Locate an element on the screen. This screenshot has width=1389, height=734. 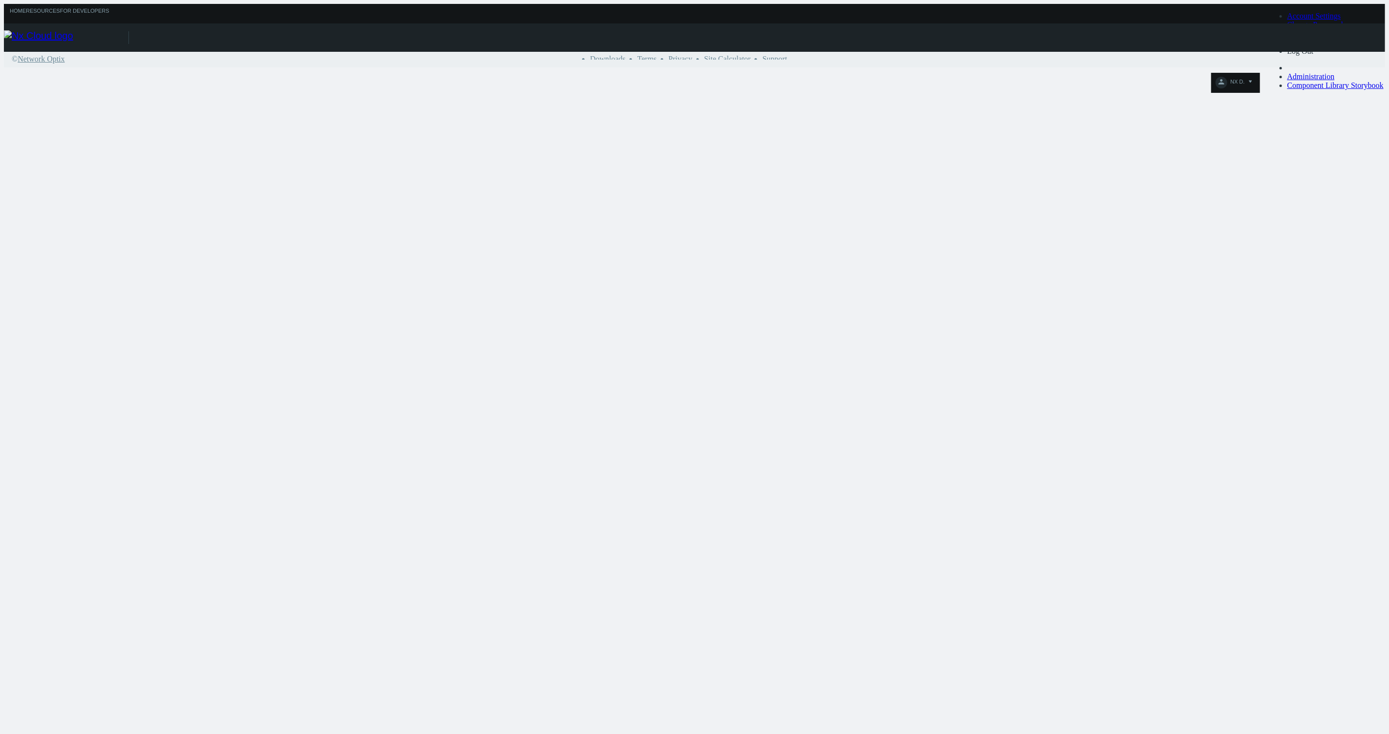
a: Change Password is located at coordinates (1316, 24).